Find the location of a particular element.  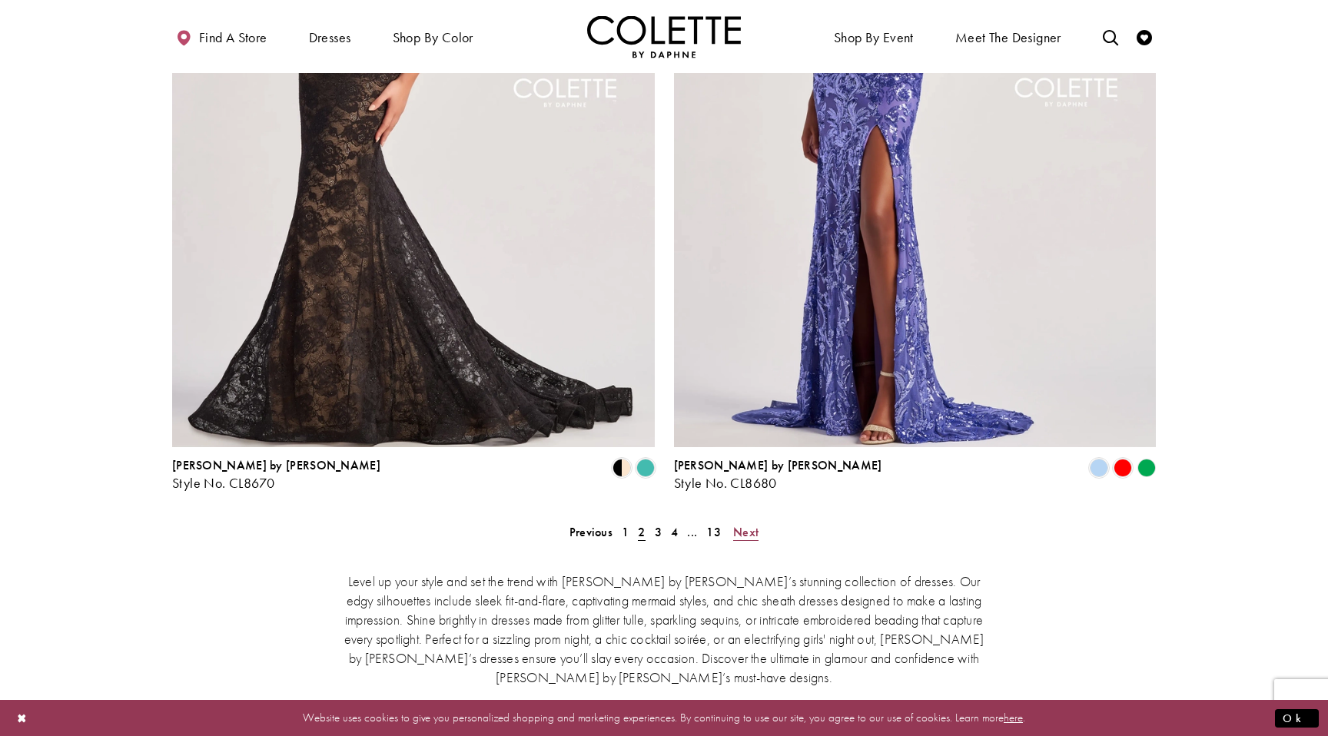

a: Prev Page is located at coordinates (591, 532).